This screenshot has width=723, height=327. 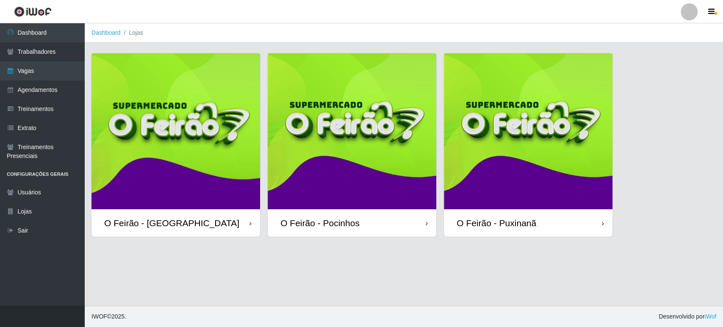 What do you see at coordinates (687, 316) in the screenshot?
I see `span: Desenvolvido por` at bounding box center [687, 316].